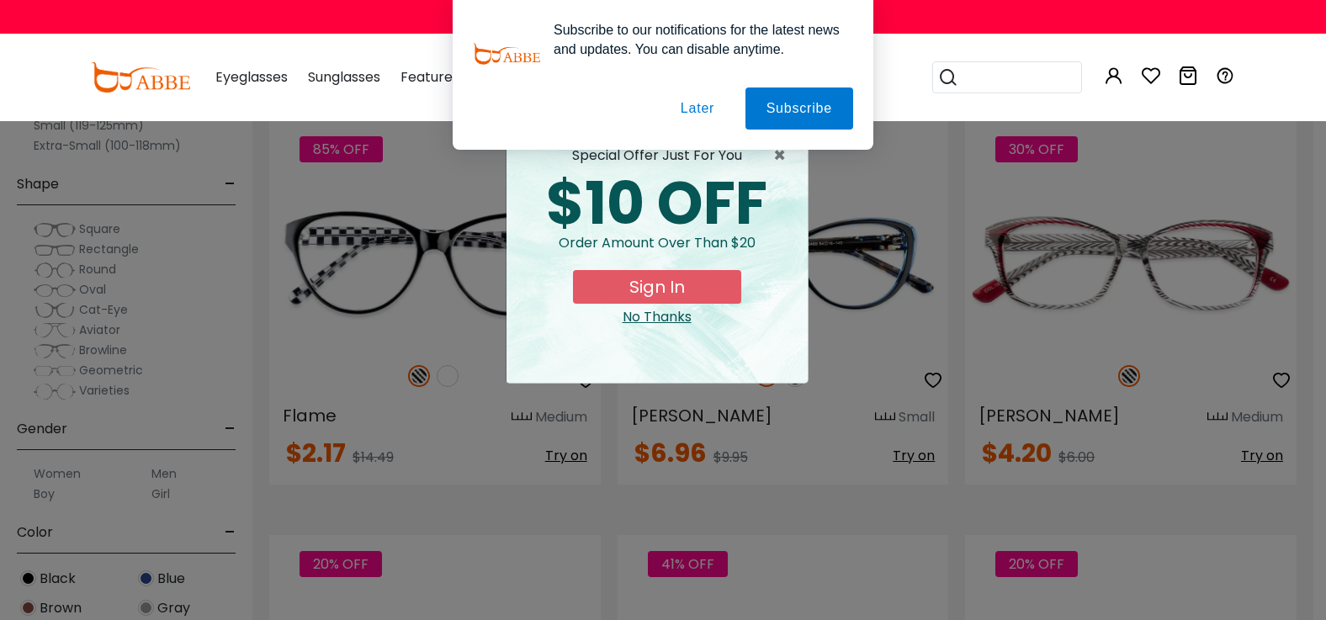 Image resolution: width=1326 pixels, height=620 pixels. What do you see at coordinates (657, 317) in the screenshot?
I see `div: Close` at bounding box center [657, 317].